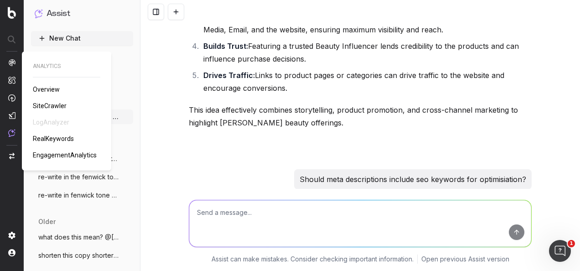 The image size is (580, 271). What do you see at coordinates (65, 155) in the screenshot?
I see `span: EngagementAnalytics` at bounding box center [65, 155].